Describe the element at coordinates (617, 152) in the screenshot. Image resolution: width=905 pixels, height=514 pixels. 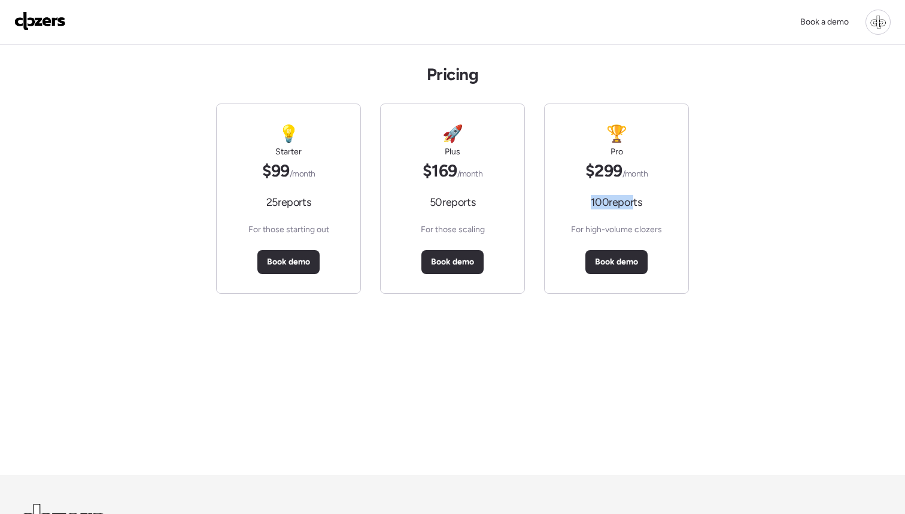
I see `h2: Pro` at that location.